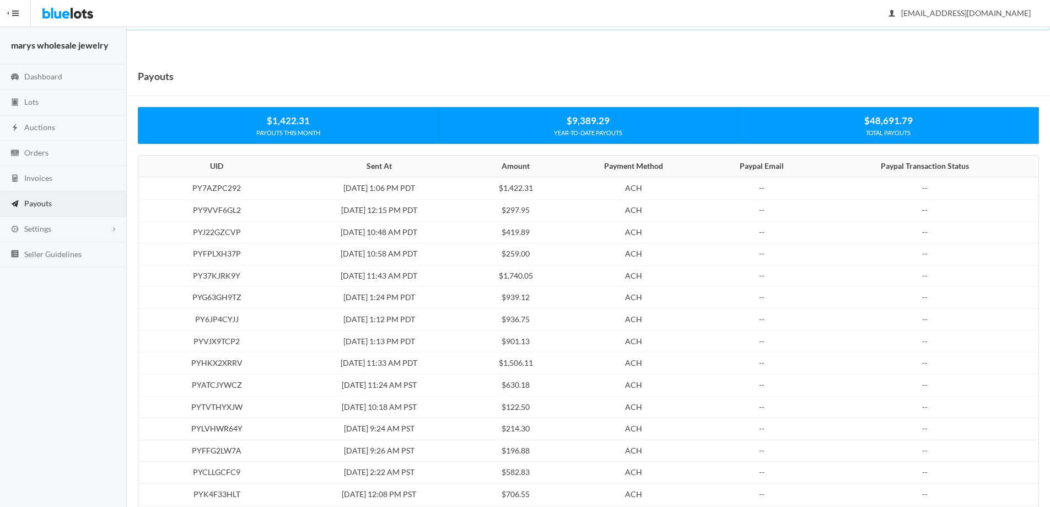 Image resolution: width=1050 pixels, height=507 pixels. I want to click on th: Amount, so click(516, 166).